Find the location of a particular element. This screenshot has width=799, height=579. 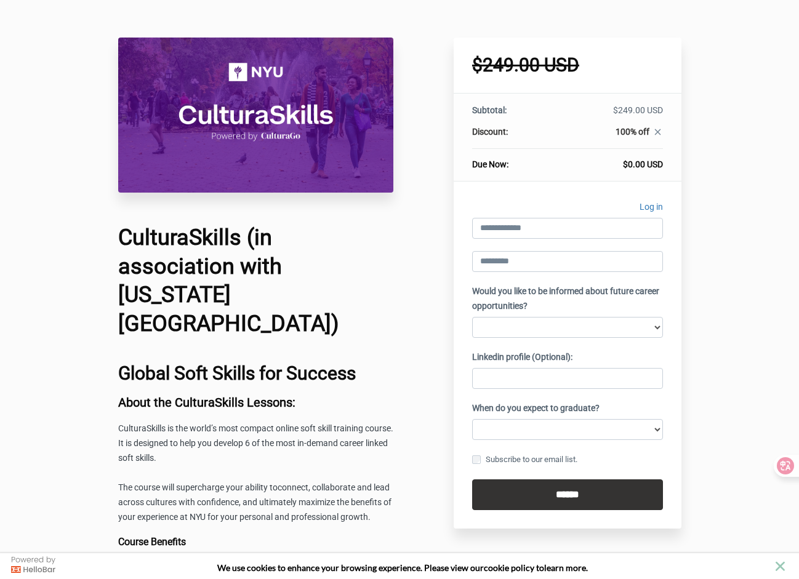

span: $0.00 USD is located at coordinates (643, 164).